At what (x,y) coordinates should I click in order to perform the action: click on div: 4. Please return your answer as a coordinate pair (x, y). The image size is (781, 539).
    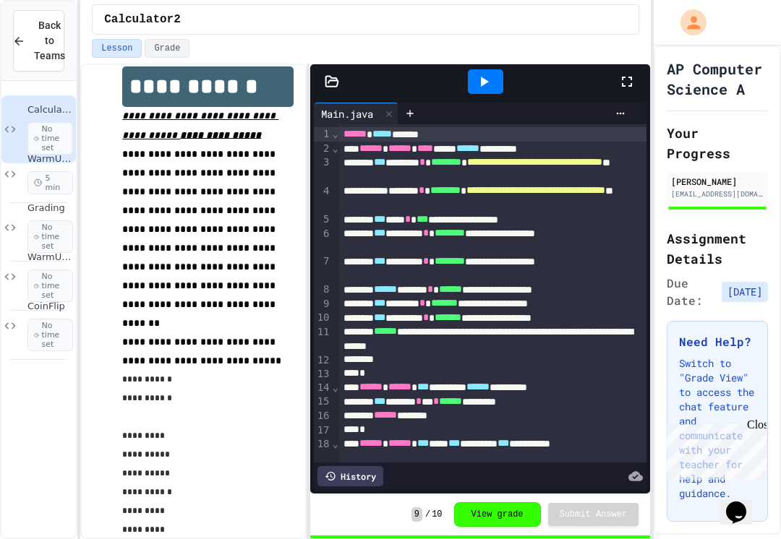
    Looking at the image, I should click on (322, 198).